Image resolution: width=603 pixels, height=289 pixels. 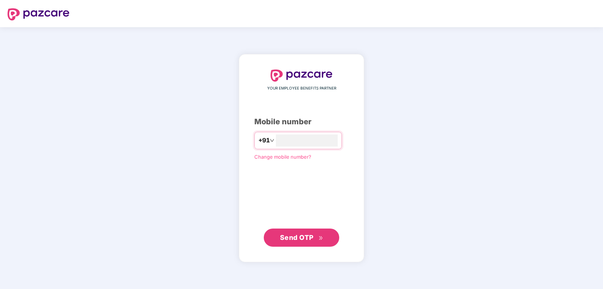 I want to click on span: Change mobile number?, so click(x=282, y=157).